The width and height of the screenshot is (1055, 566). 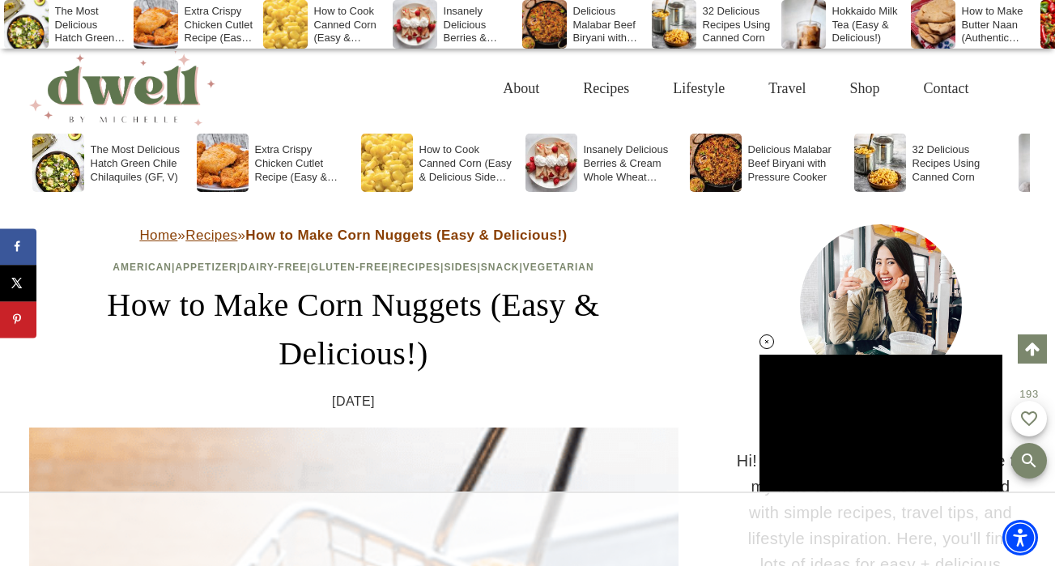 What do you see at coordinates (501, 267) in the screenshot?
I see `a: Snack` at bounding box center [501, 267].